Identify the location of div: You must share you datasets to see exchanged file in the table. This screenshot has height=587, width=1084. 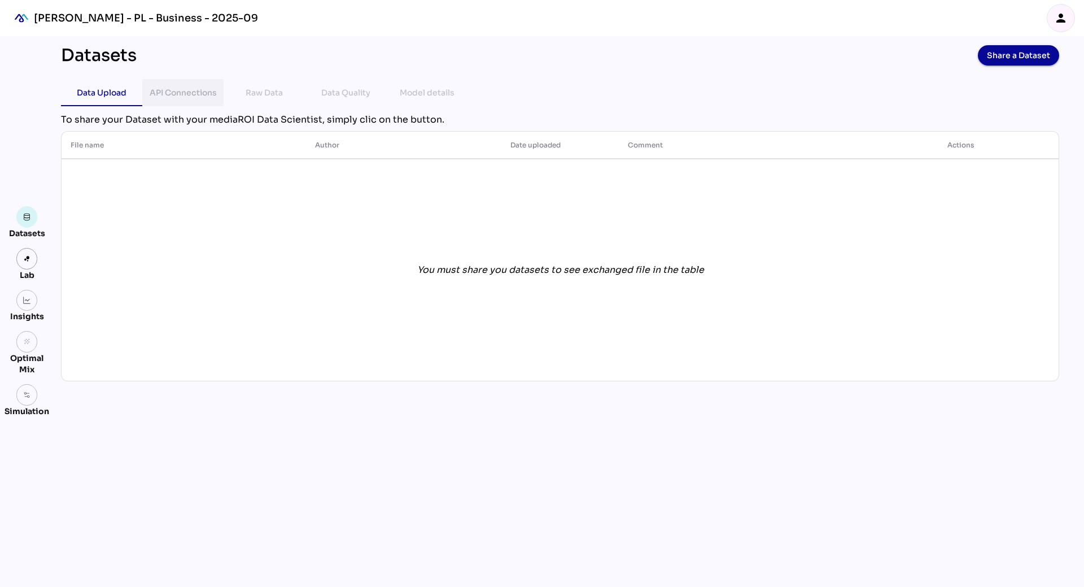
(561, 270).